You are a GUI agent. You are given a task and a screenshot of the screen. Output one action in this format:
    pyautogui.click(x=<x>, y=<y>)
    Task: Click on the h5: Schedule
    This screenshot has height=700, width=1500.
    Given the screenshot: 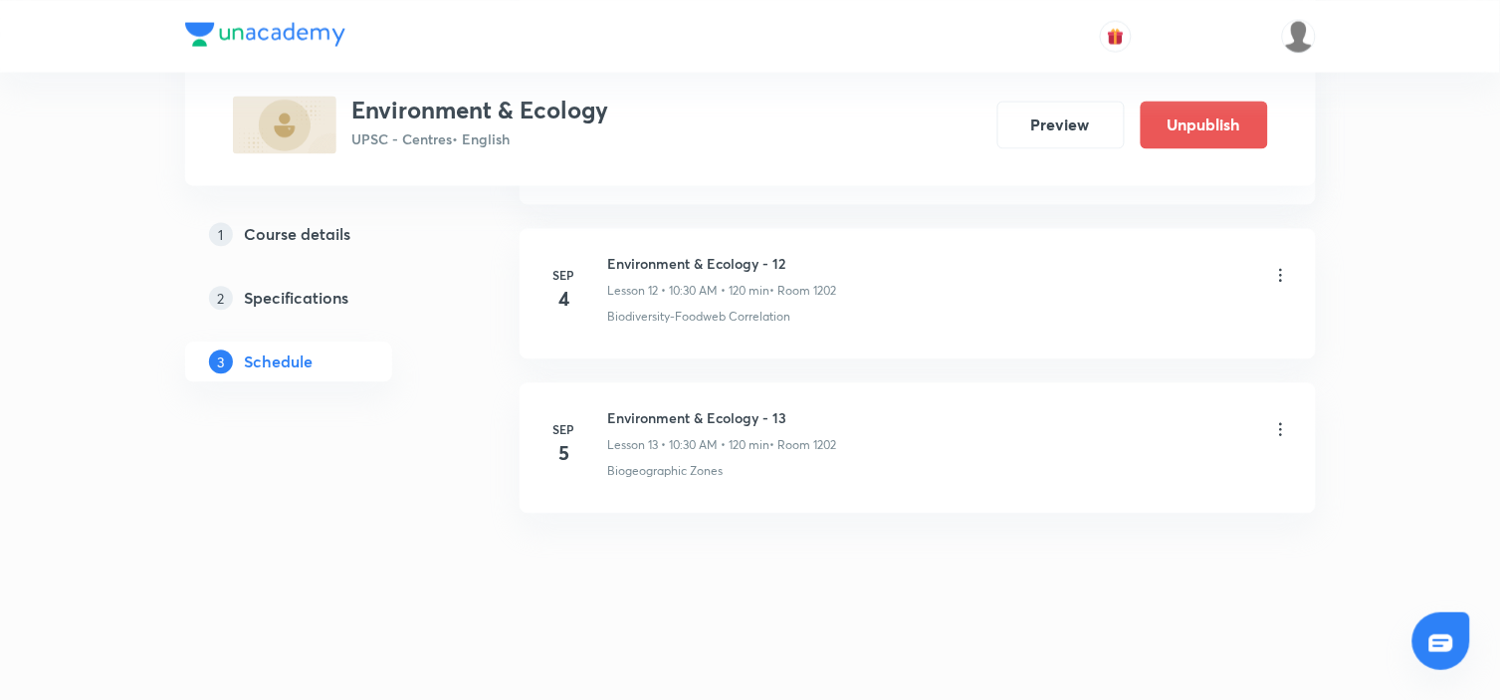 What is the action you would take?
    pyautogui.click(x=279, y=361)
    